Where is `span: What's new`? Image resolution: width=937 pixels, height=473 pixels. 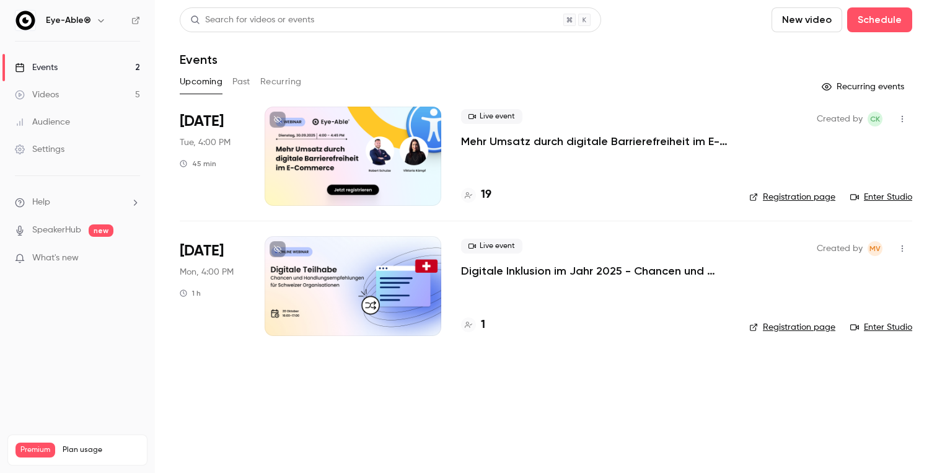 span: What's new is located at coordinates (55, 258).